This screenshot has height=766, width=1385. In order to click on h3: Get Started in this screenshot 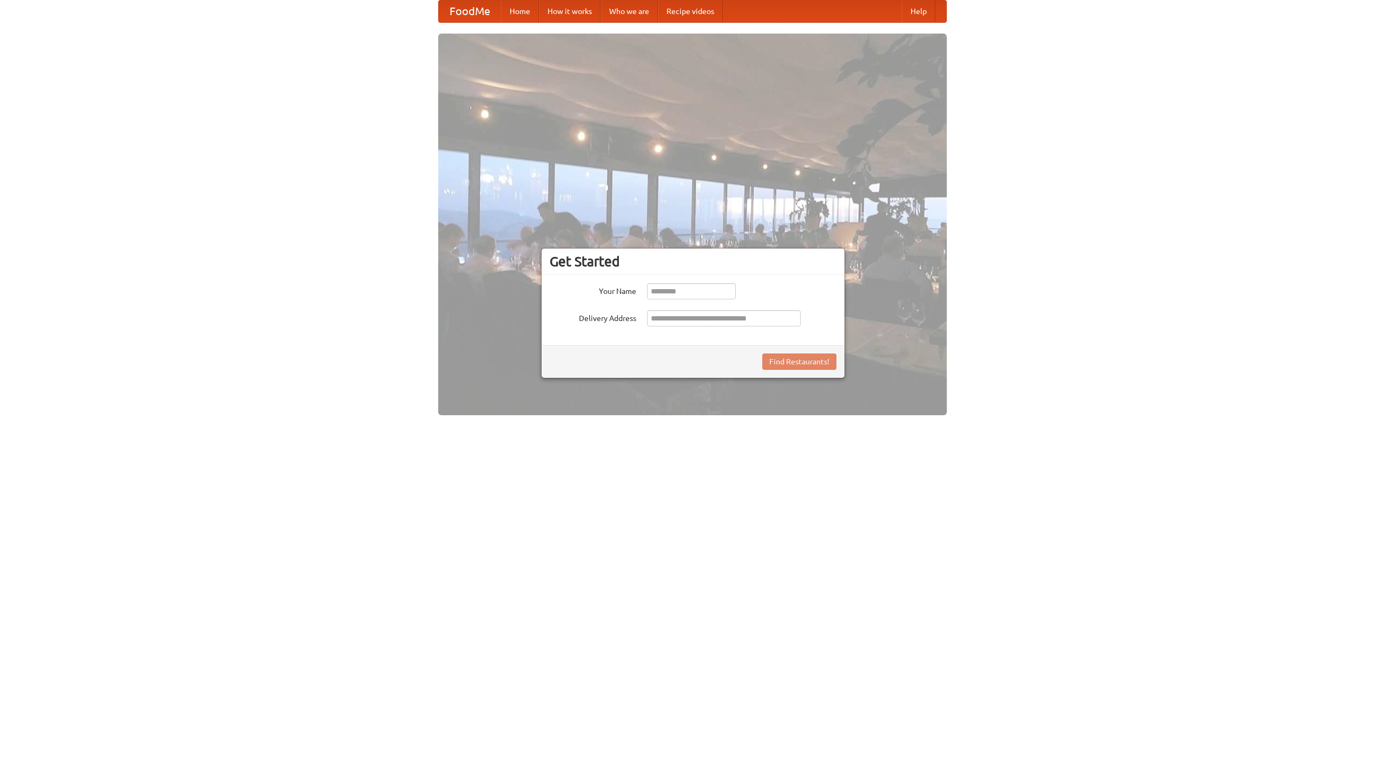, I will do `click(693, 261)`.